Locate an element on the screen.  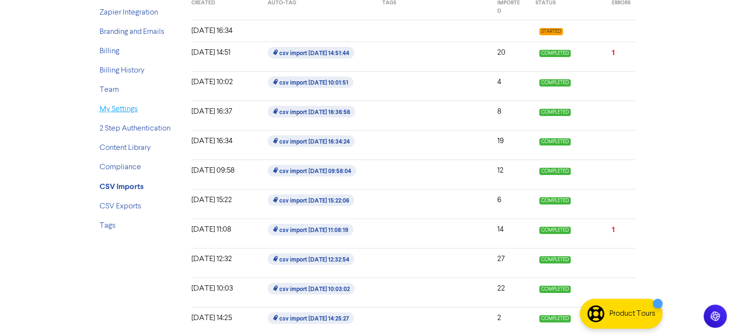
div: Chat Widget is located at coordinates (711, 313).